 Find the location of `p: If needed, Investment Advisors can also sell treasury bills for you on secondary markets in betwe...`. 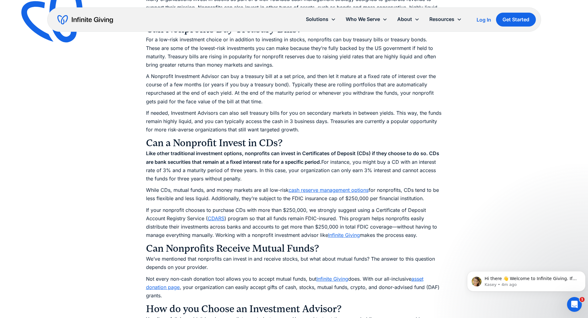

p: If needed, Investment Advisors can also sell treasury bills for you on secondary markets in betwe... is located at coordinates (294, 122).